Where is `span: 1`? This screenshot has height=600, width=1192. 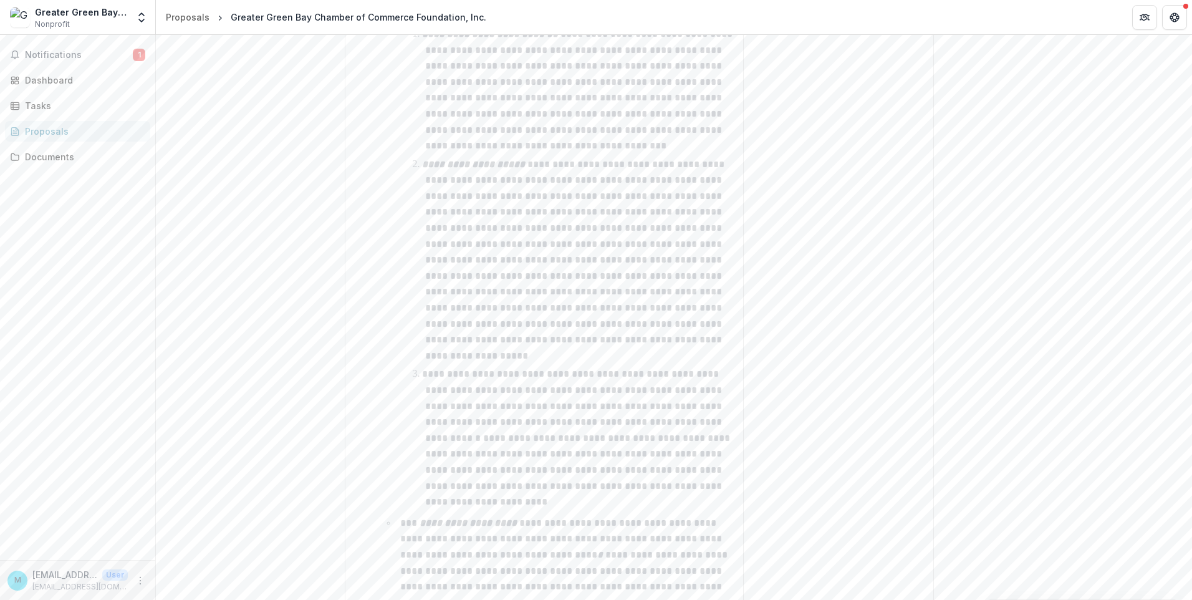
span: 1 is located at coordinates (139, 55).